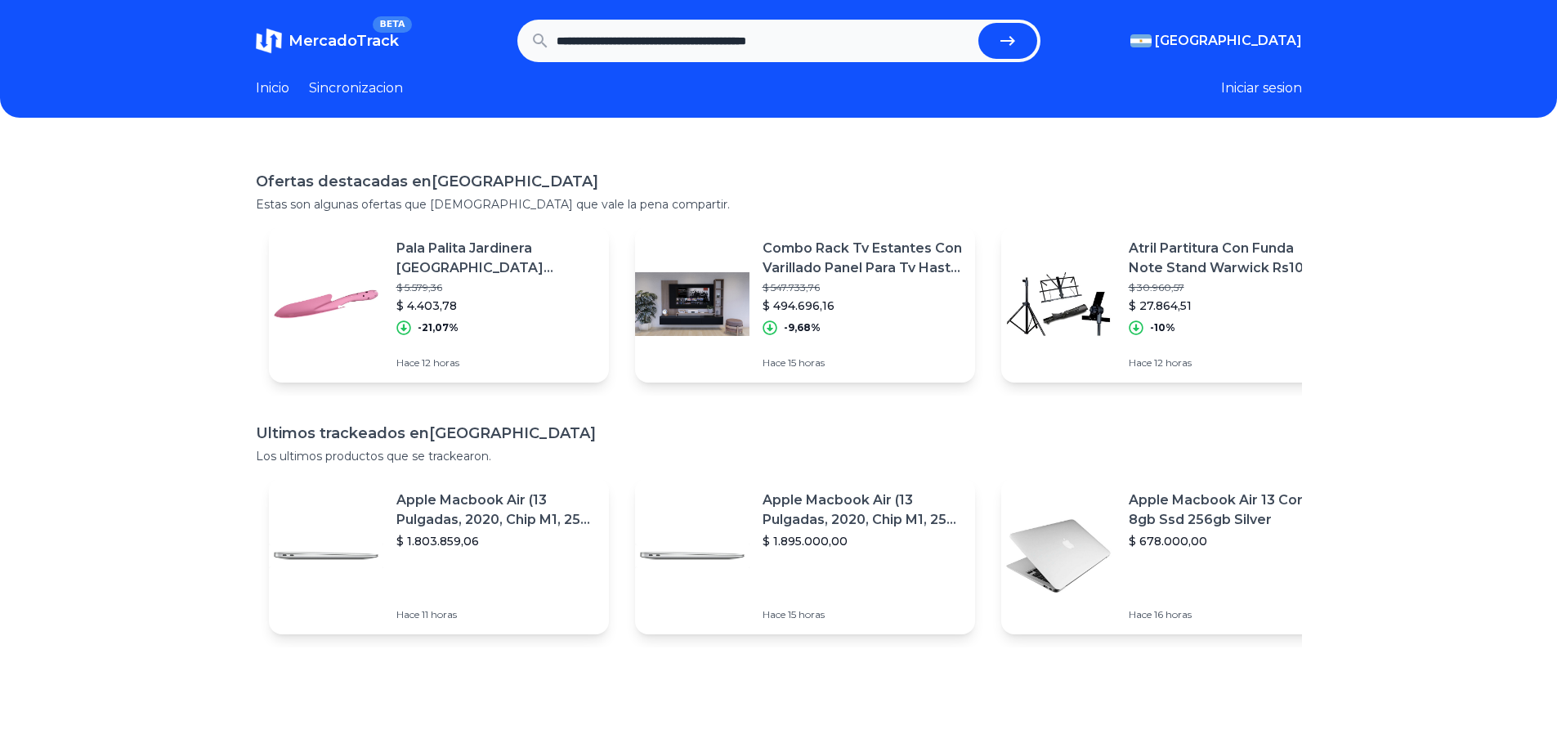 The width and height of the screenshot is (1557, 739). What do you see at coordinates (269, 41) in the screenshot?
I see `img: MercadoTrack` at bounding box center [269, 41].